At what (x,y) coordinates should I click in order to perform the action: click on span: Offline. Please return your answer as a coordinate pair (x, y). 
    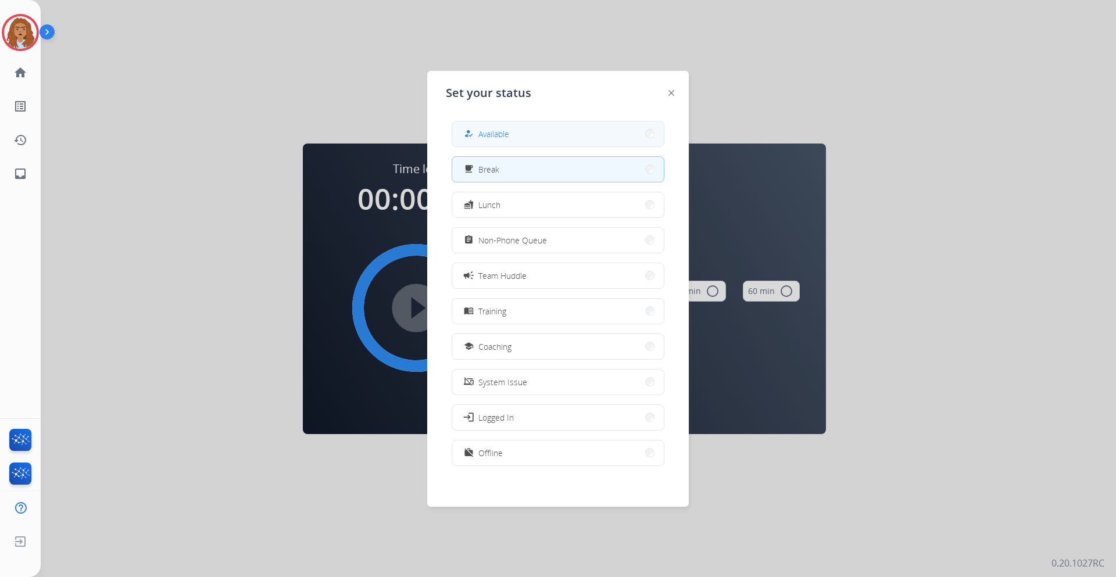
    Looking at the image, I should click on (490, 453).